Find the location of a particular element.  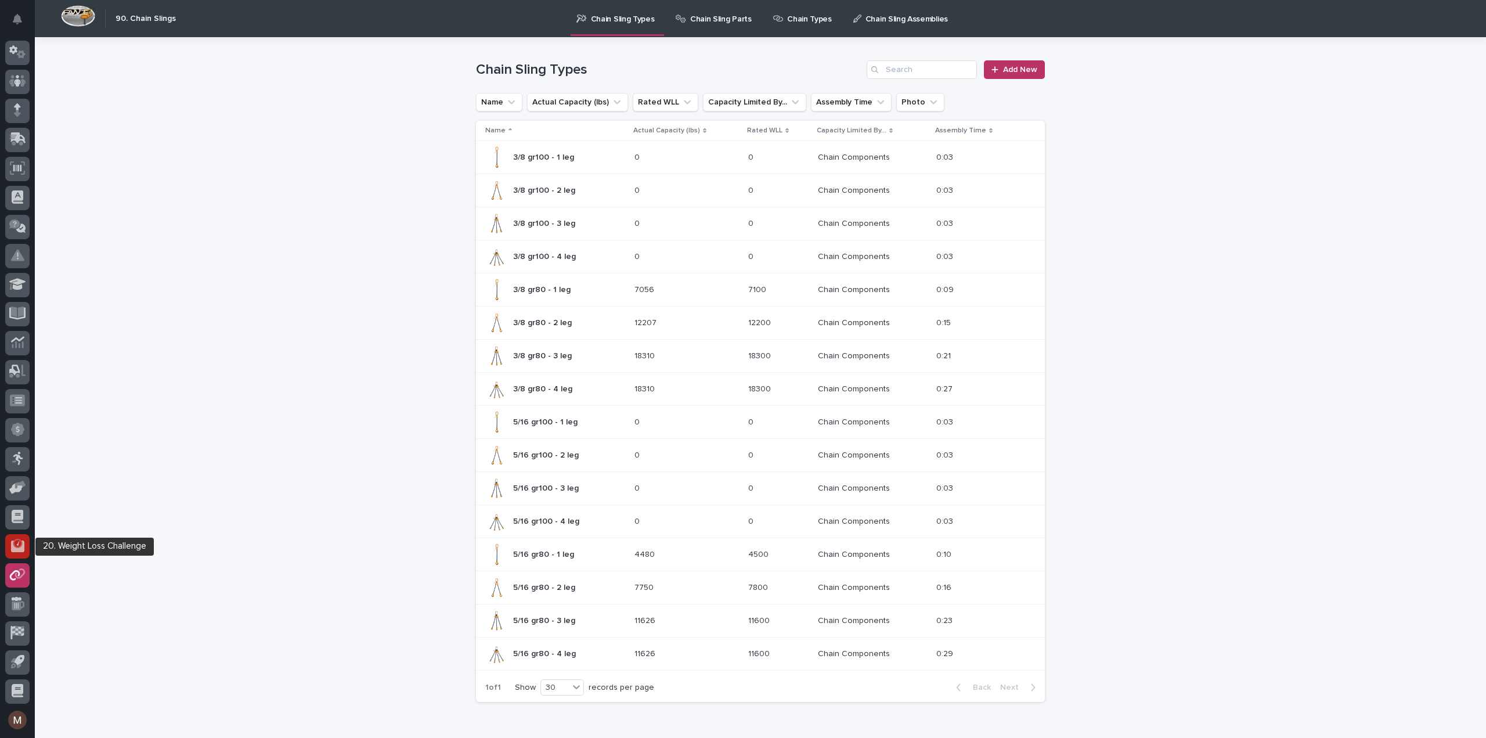

p: 0:10 is located at coordinates (945, 553).